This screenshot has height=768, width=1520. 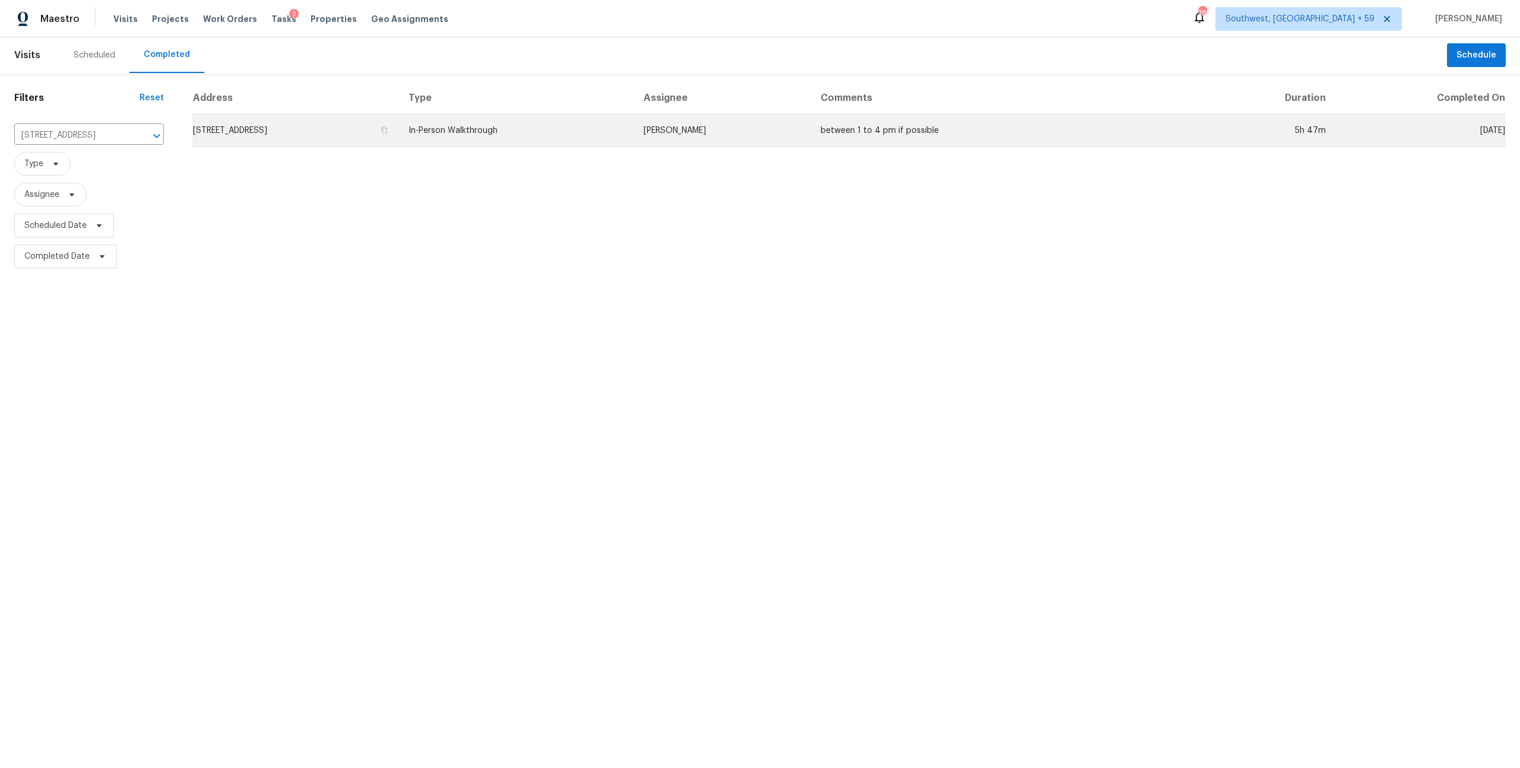 What do you see at coordinates (77, 98) in the screenshot?
I see `h1: Filters` at bounding box center [77, 98].